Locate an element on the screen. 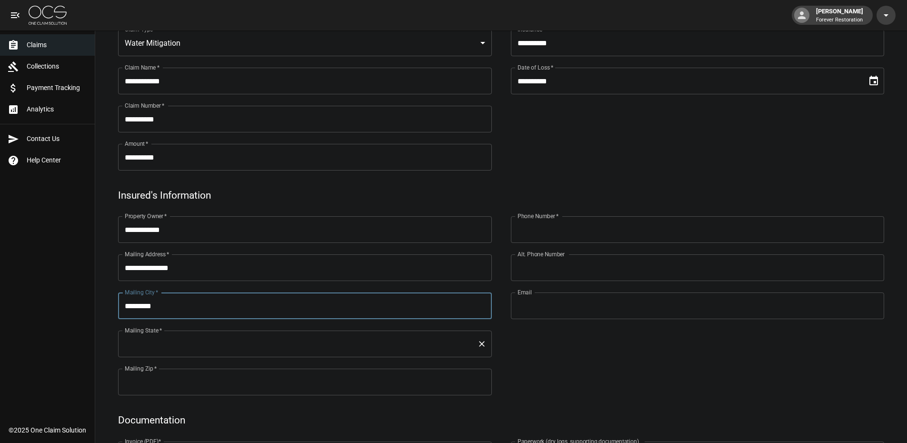 This screenshot has width=907, height=443. span: Claims is located at coordinates (57, 45).